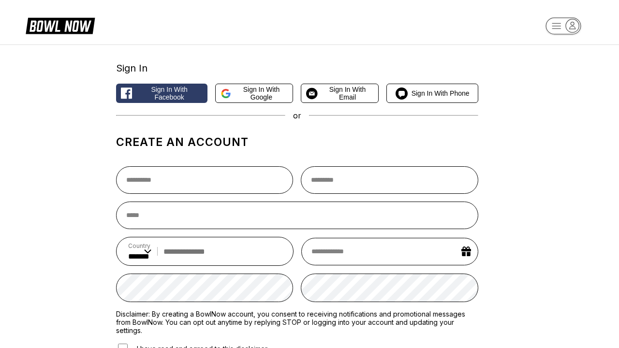 This screenshot has height=348, width=619. I want to click on span: Sign in with Google, so click(261, 93).